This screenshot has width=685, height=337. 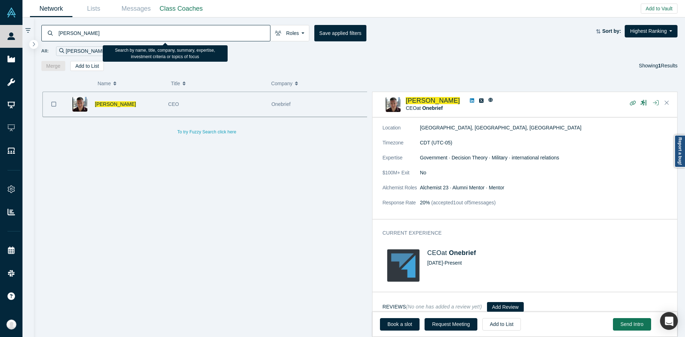 I want to click on span: Name, so click(x=104, y=84).